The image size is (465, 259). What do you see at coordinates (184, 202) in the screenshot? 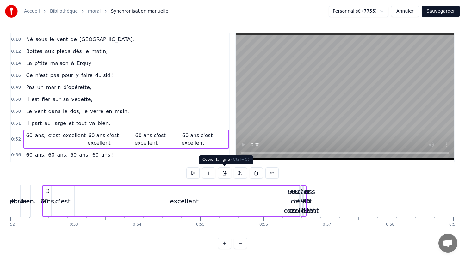
I see `div: excellent` at bounding box center [184, 202].